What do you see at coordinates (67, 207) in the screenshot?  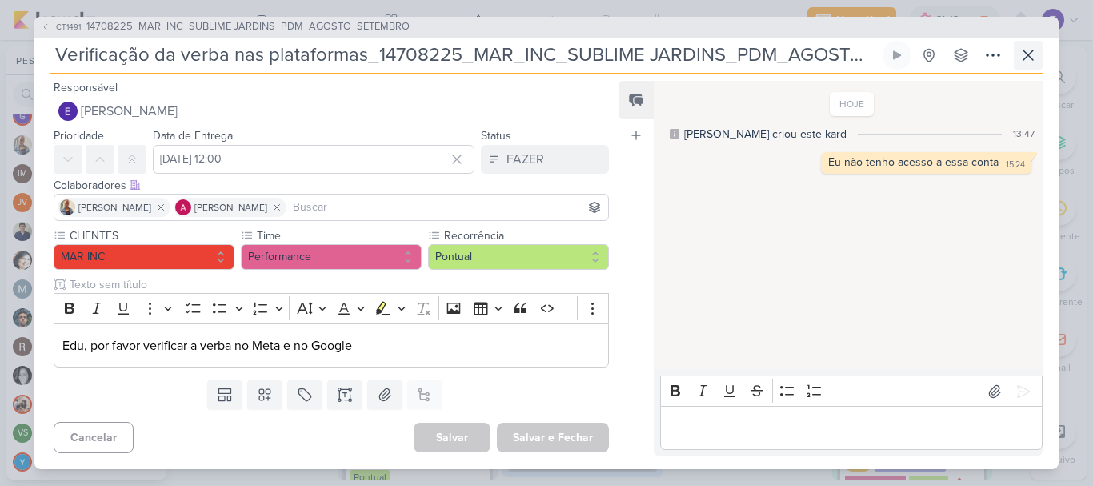 I see `img: Iara Santos` at bounding box center [67, 207].